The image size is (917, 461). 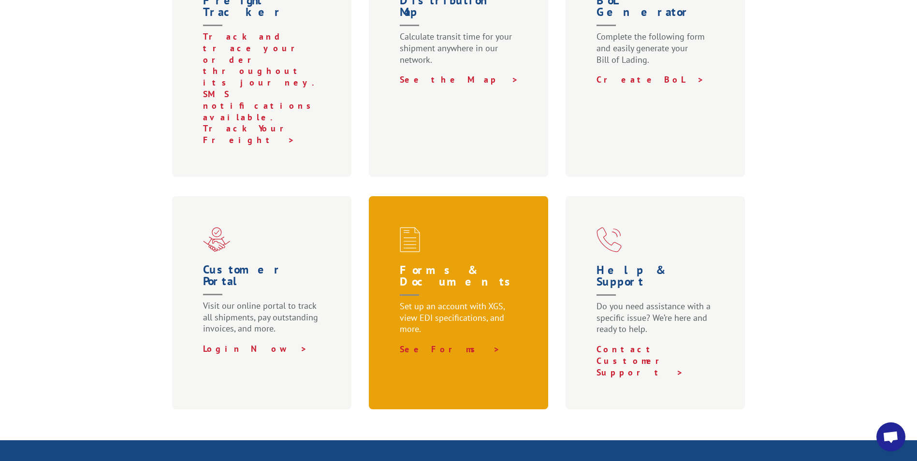 What do you see at coordinates (410, 240) in the screenshot?
I see `img: xgs-icon-credit-financing-forms-red` at bounding box center [410, 240].